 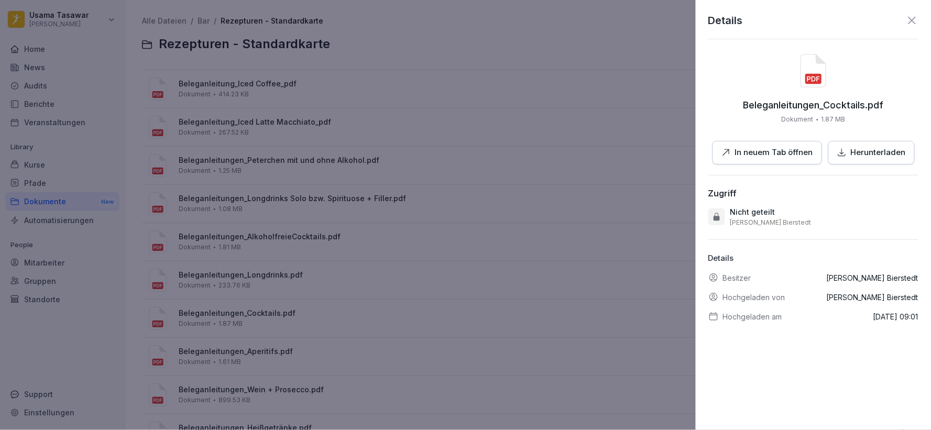 I want to click on p: Nicht geteilt, so click(x=753, y=212).